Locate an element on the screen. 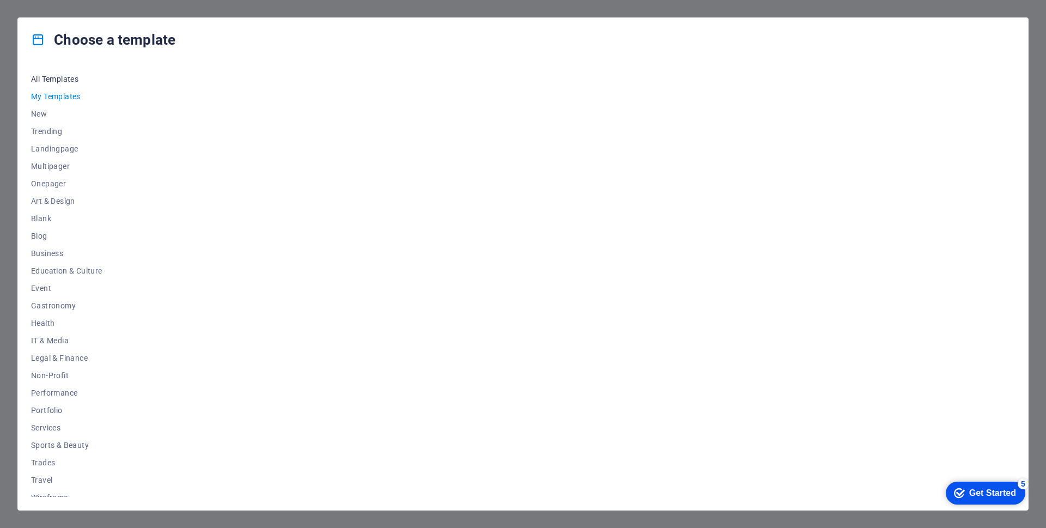 This screenshot has width=1046, height=528. span: Performance is located at coordinates (66, 393).